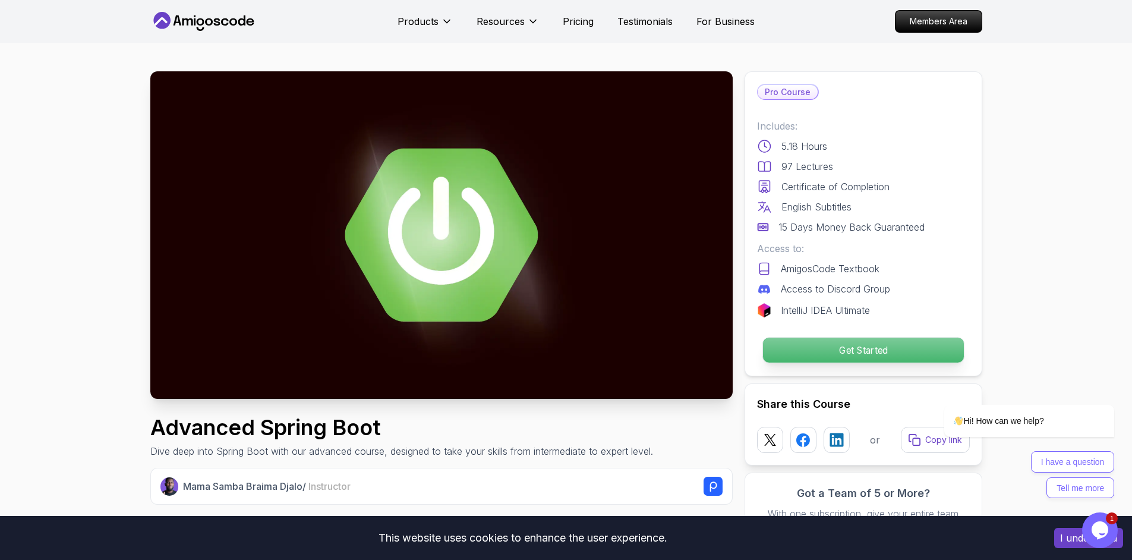 The width and height of the screenshot is (1132, 560). What do you see at coordinates (169, 486) in the screenshot?
I see `img: Nelson Djalo` at bounding box center [169, 486].